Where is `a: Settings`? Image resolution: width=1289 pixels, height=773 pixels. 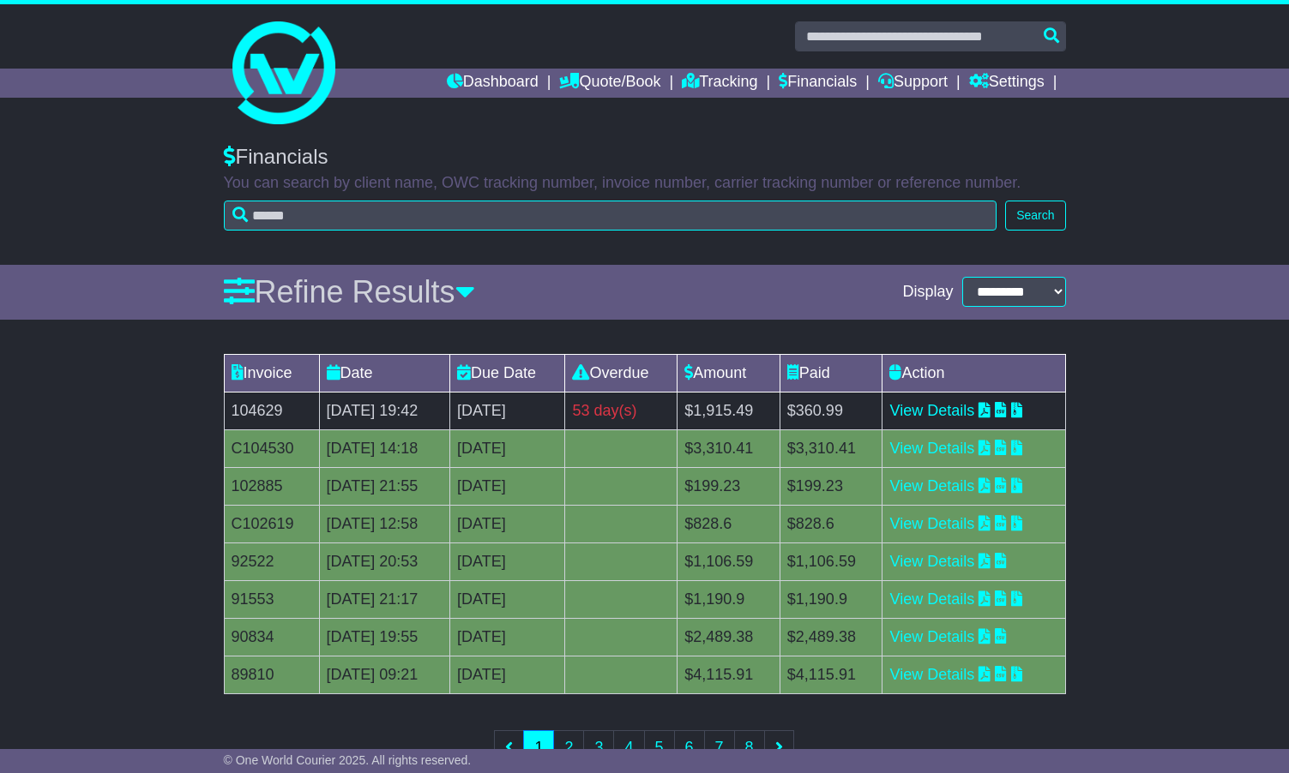 a: Settings is located at coordinates (1007, 83).